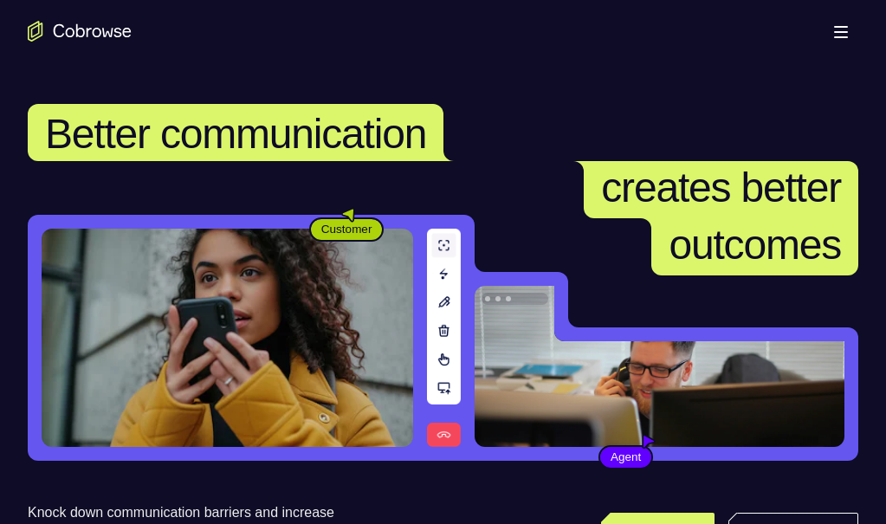 This screenshot has width=886, height=524. I want to click on span: outcomes, so click(755, 244).